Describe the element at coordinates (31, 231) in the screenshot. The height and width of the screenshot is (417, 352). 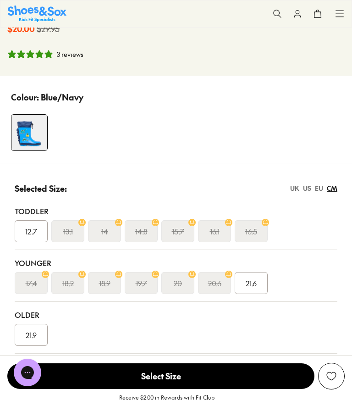
I see `span: 12.7` at that location.